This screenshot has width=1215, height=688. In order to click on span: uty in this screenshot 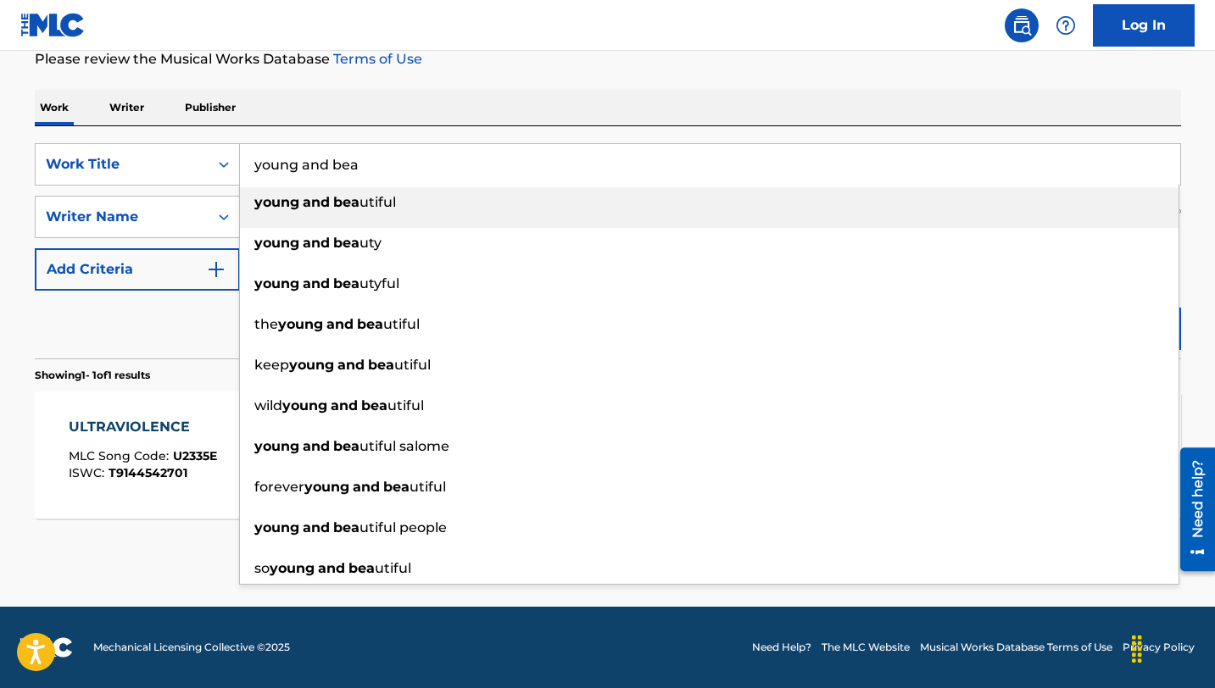, I will do `click(370, 242)`.